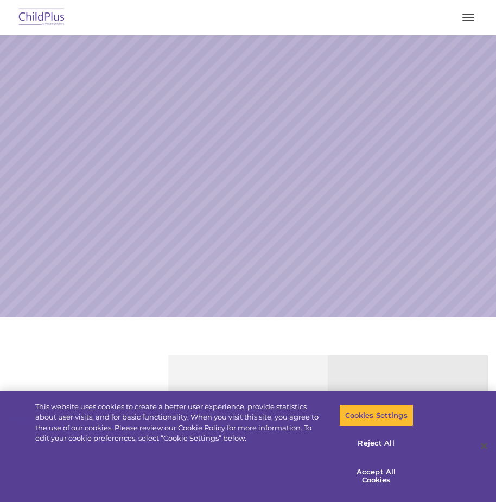  What do you see at coordinates (376, 443) in the screenshot?
I see `button: Reject All` at bounding box center [376, 443].